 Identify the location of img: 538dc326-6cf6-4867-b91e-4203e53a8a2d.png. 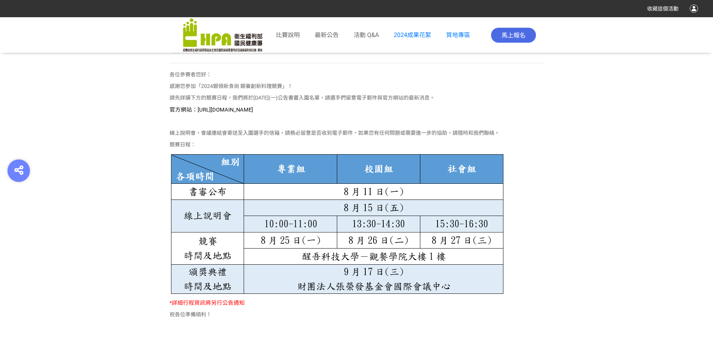
(337, 223).